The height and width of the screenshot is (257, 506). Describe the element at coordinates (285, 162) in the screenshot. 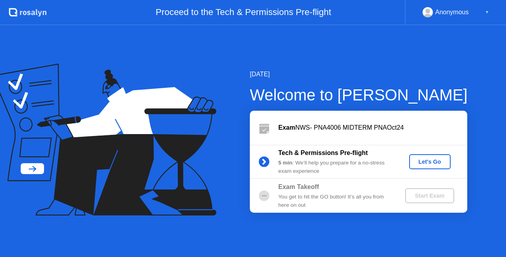

I see `b: 5 min` at that location.